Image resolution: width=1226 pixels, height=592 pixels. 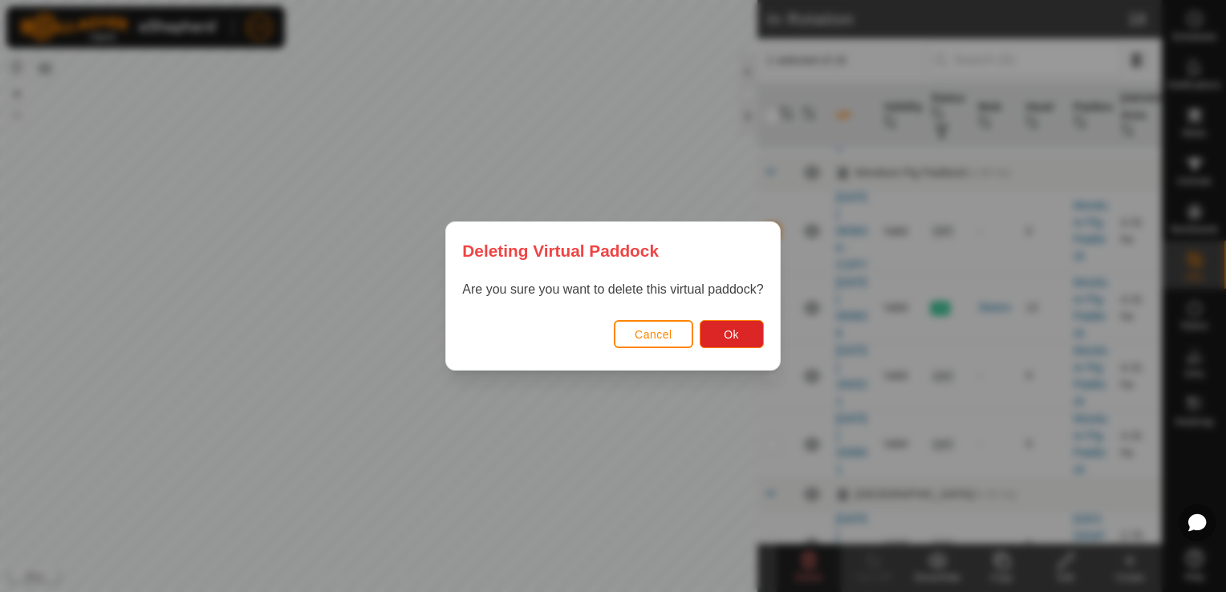 I want to click on button: Cancel, so click(x=653, y=334).